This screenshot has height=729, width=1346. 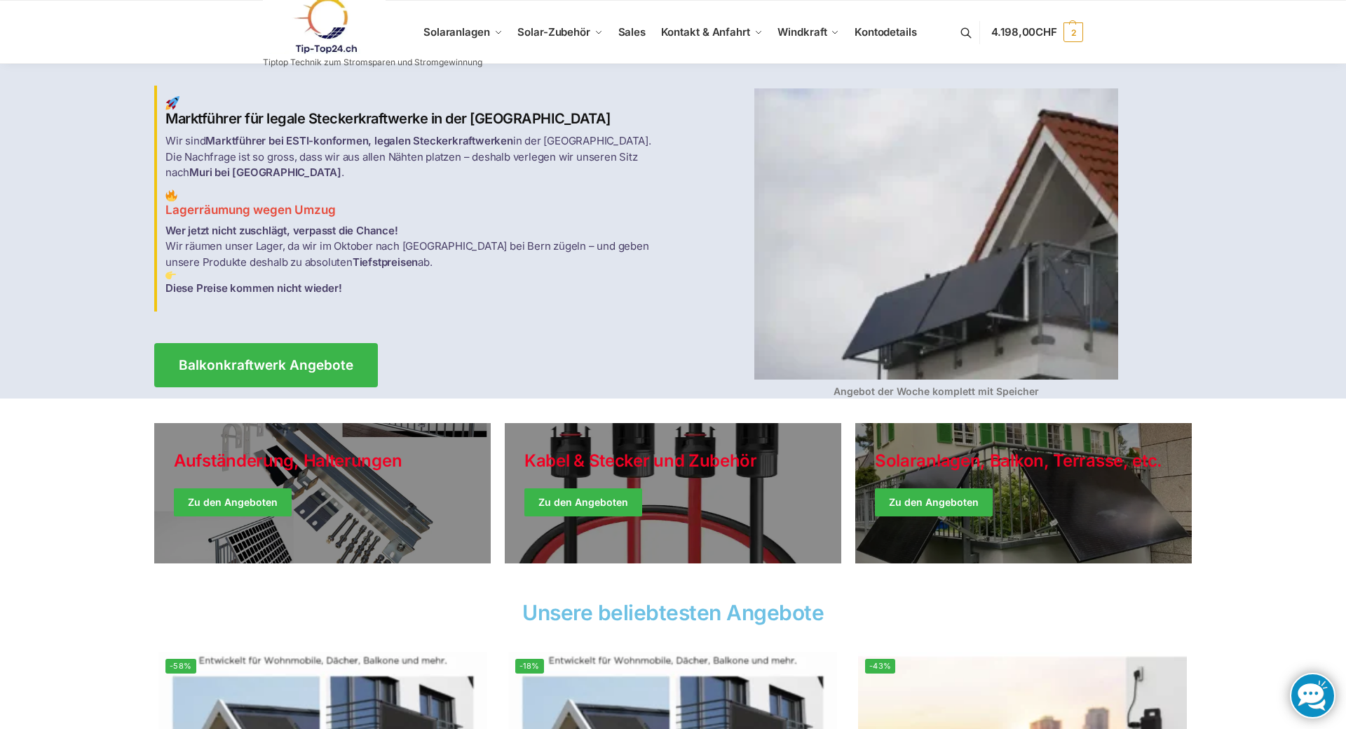 I want to click on strong: Angebot der Woche komplett mit Speicher, so click(x=936, y=391).